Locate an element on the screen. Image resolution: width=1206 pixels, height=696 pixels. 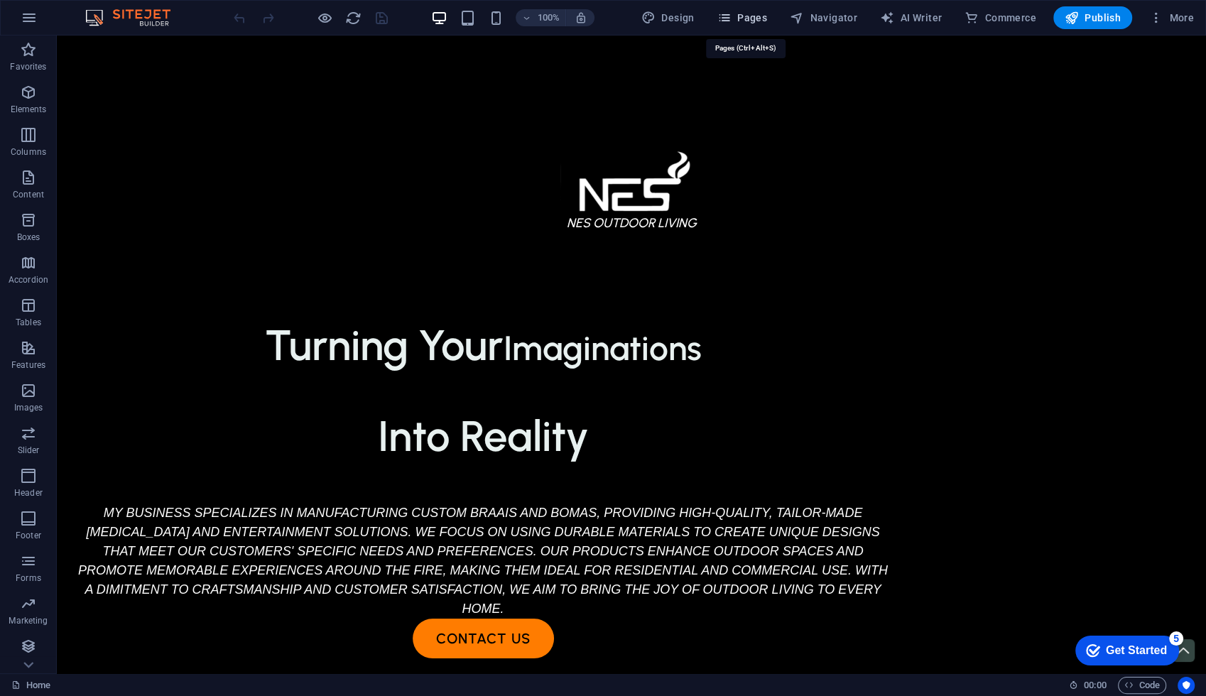
button: 100% is located at coordinates (540, 18).